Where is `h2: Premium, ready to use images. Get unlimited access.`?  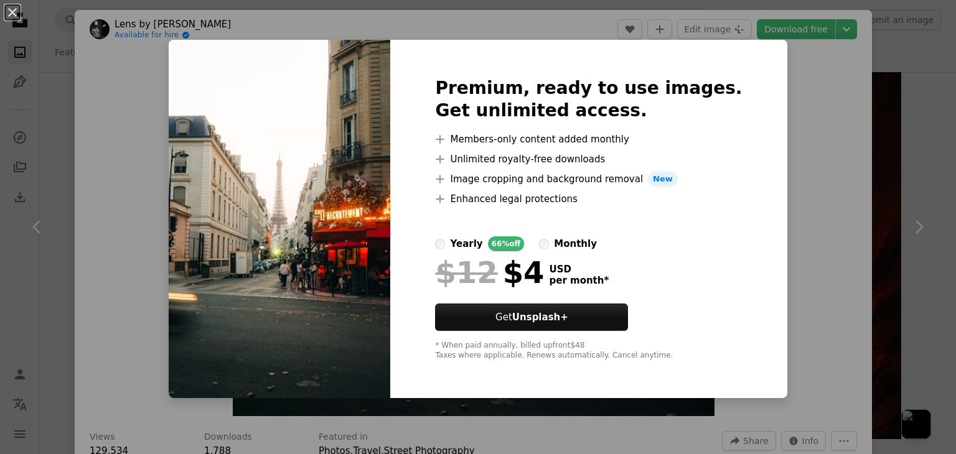 h2: Premium, ready to use images. Get unlimited access. is located at coordinates (588, 100).